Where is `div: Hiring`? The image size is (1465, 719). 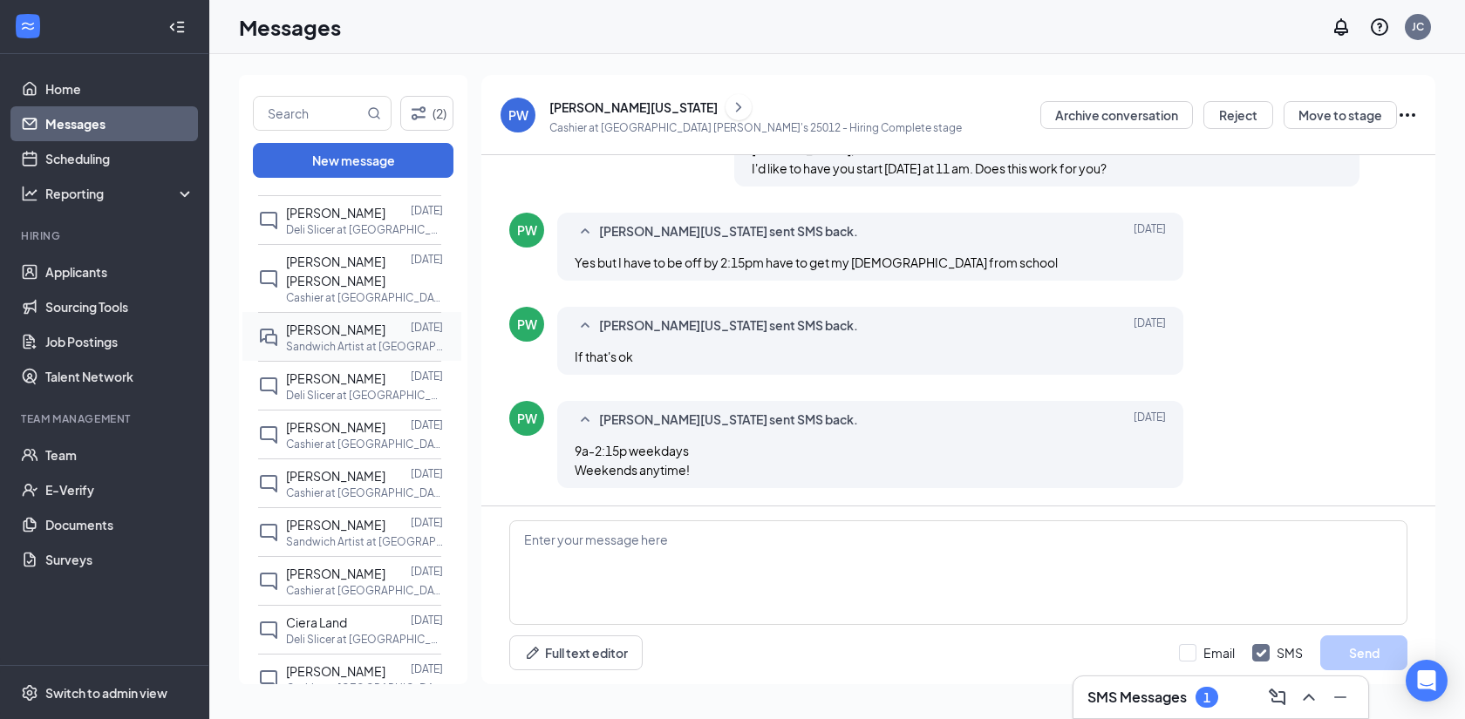 div: Hiring is located at coordinates (105, 235).